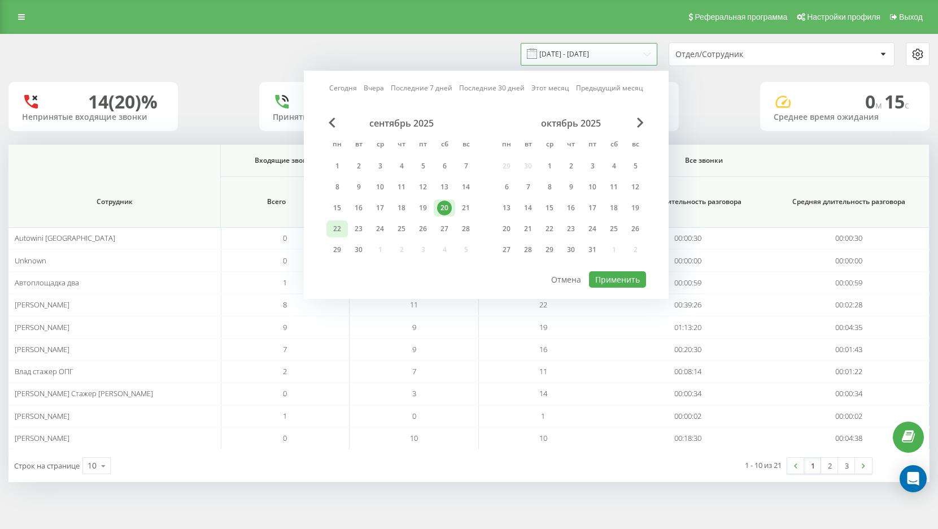  What do you see at coordinates (507, 187) in the screenshot?
I see `div: пн 6 окт. 2025 г.` at bounding box center [507, 187].